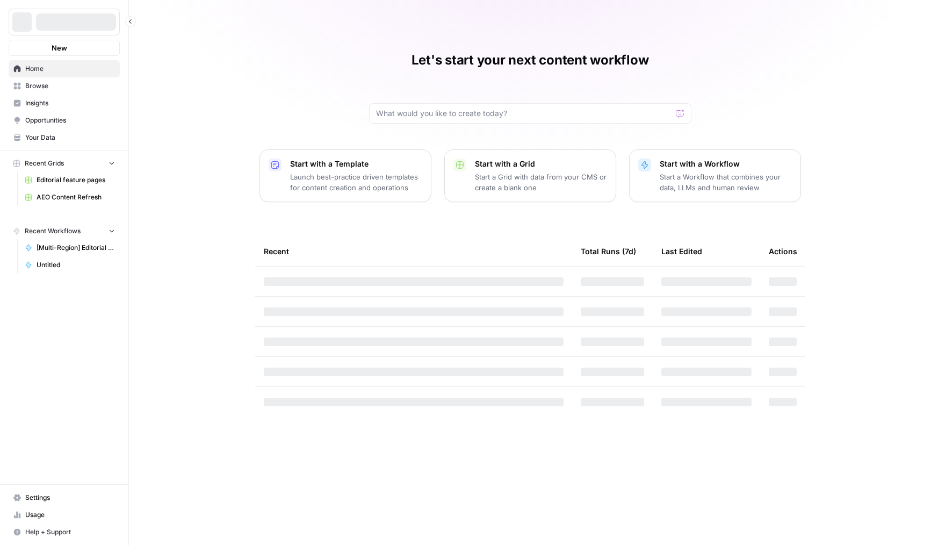 This screenshot has width=931, height=545. What do you see at coordinates (64, 231) in the screenshot?
I see `button: Recent Workflows` at bounding box center [64, 231].